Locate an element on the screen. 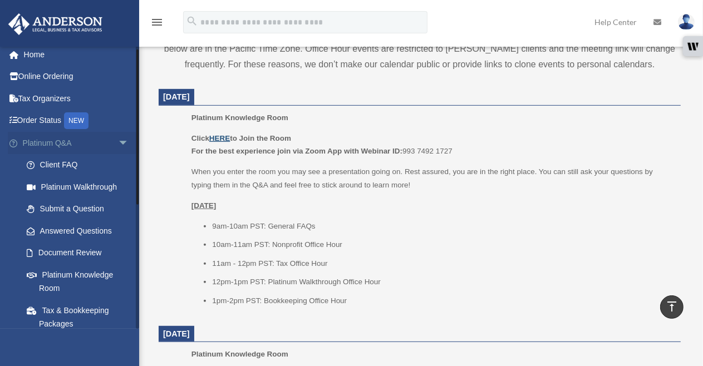 This screenshot has height=366, width=703. u: HERE is located at coordinates (219, 138).